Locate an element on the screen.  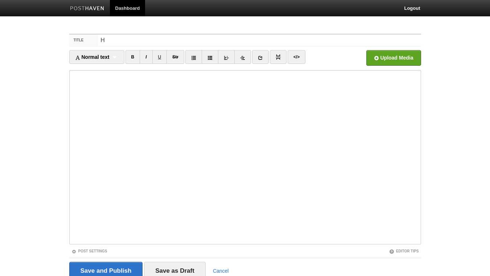
a: Editor Tips is located at coordinates (404, 251).